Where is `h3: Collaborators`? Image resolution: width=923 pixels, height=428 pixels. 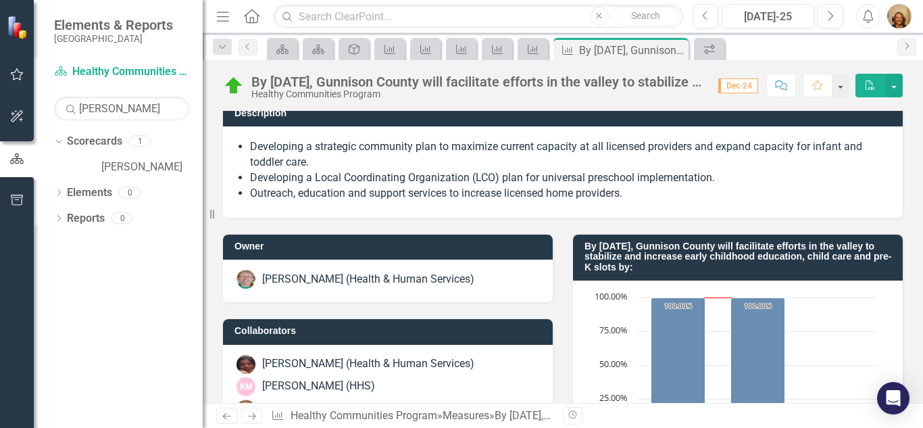 h3: Collaborators is located at coordinates (390, 330).